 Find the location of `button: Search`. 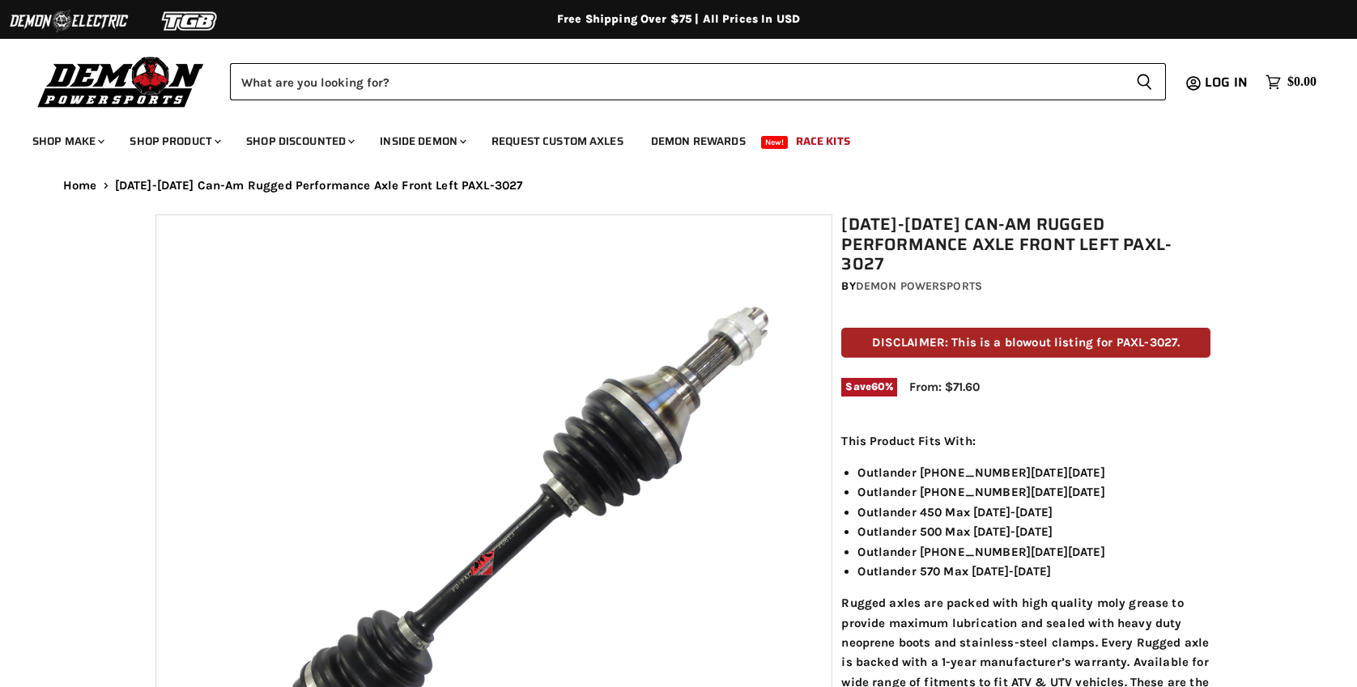

button: Search is located at coordinates (1144, 82).